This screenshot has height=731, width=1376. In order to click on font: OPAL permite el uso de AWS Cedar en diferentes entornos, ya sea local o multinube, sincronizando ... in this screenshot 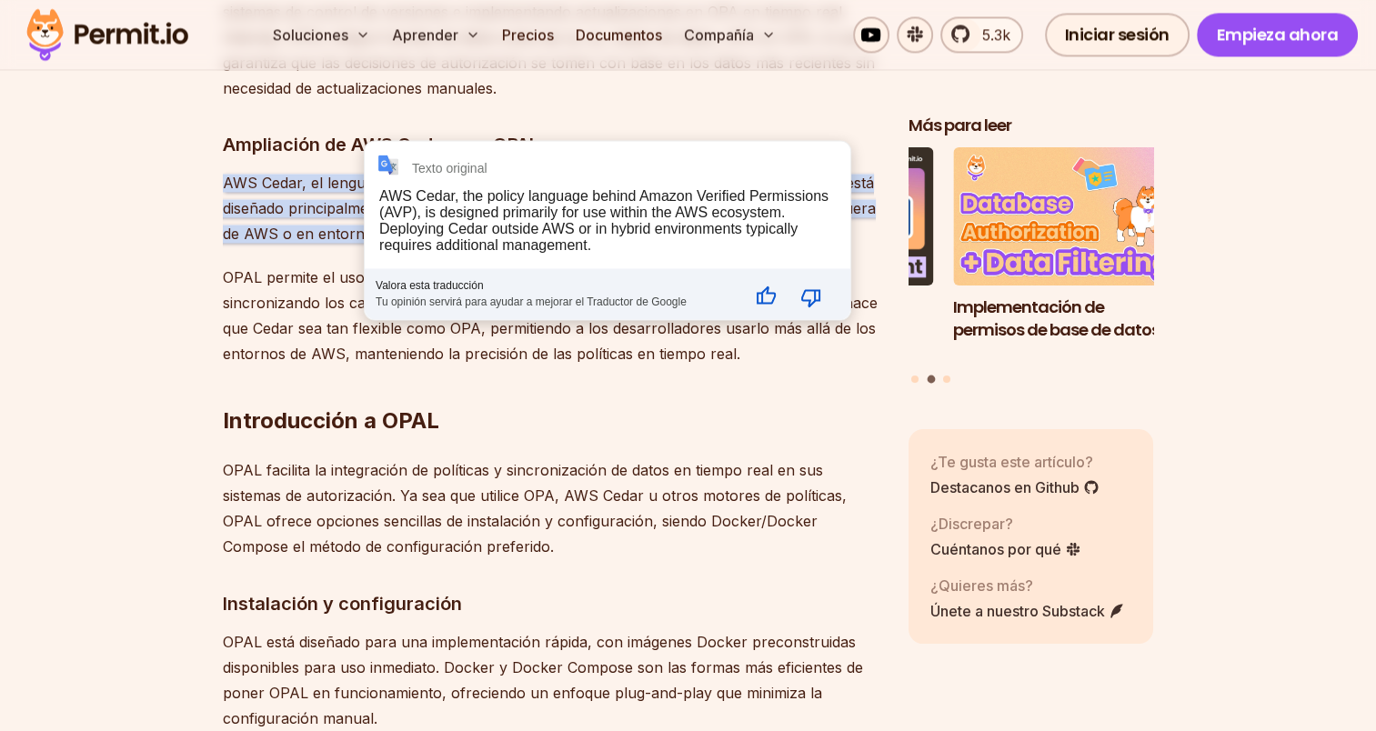, I will do `click(550, 315)`.